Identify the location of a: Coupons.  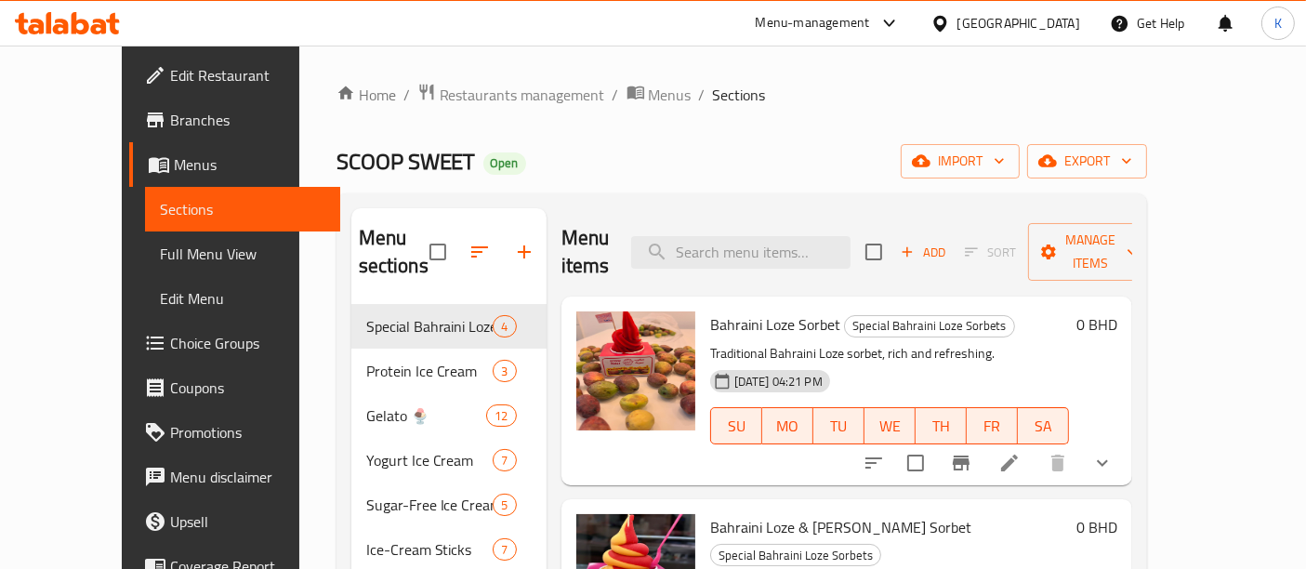
(234, 387).